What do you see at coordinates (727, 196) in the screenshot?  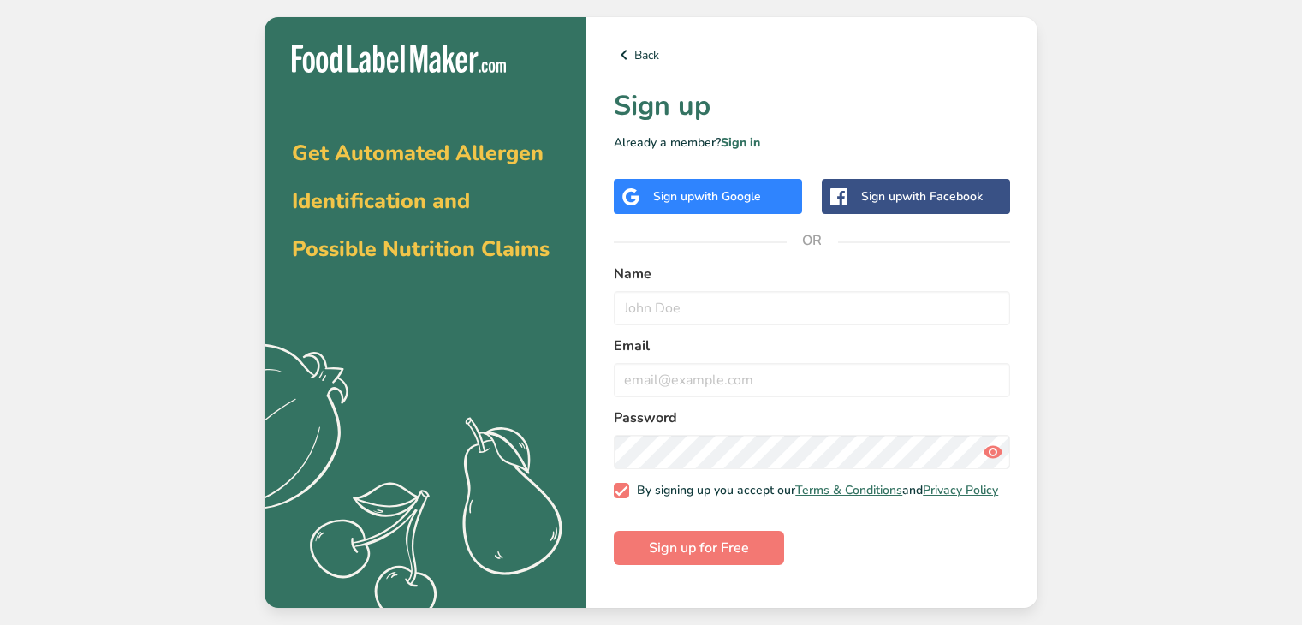 I see `span: with Google` at bounding box center [727, 196].